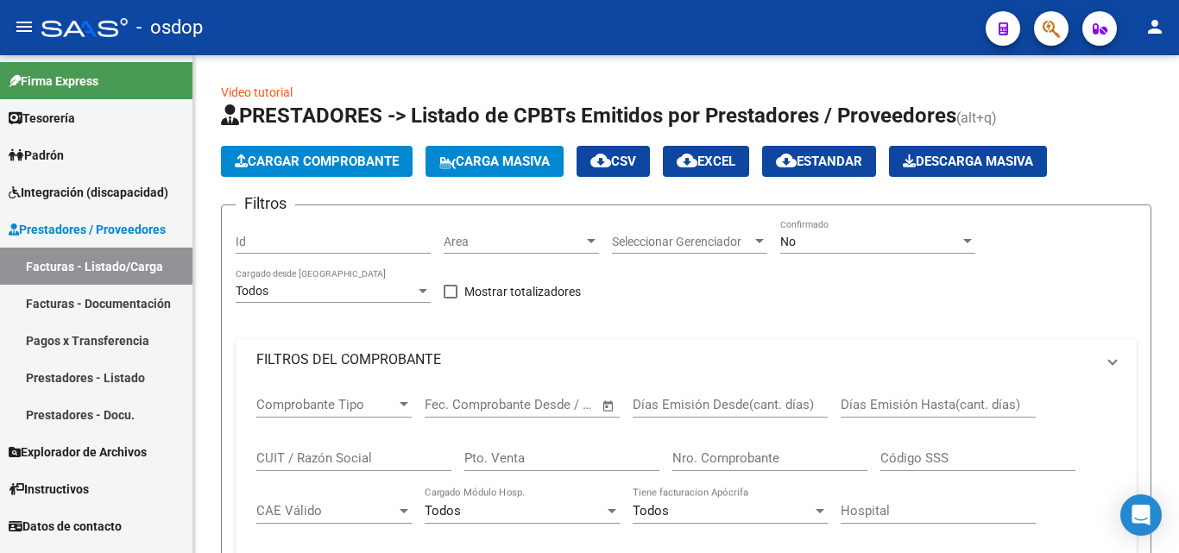 This screenshot has width=1179, height=553. I want to click on span: Descarga Masiva, so click(968, 161).